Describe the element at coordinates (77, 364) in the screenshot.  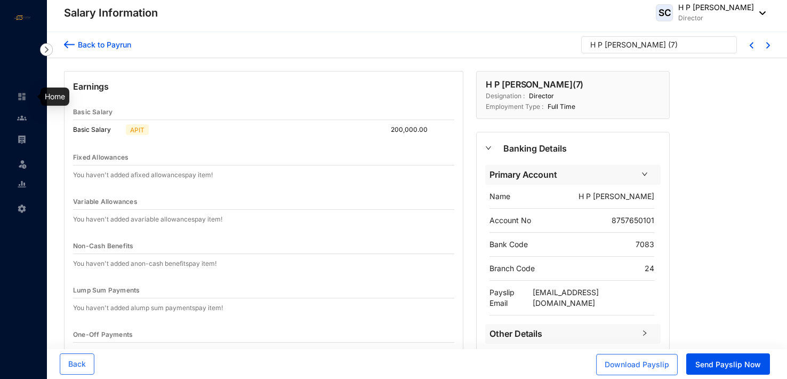
I see `span: Back` at that location.